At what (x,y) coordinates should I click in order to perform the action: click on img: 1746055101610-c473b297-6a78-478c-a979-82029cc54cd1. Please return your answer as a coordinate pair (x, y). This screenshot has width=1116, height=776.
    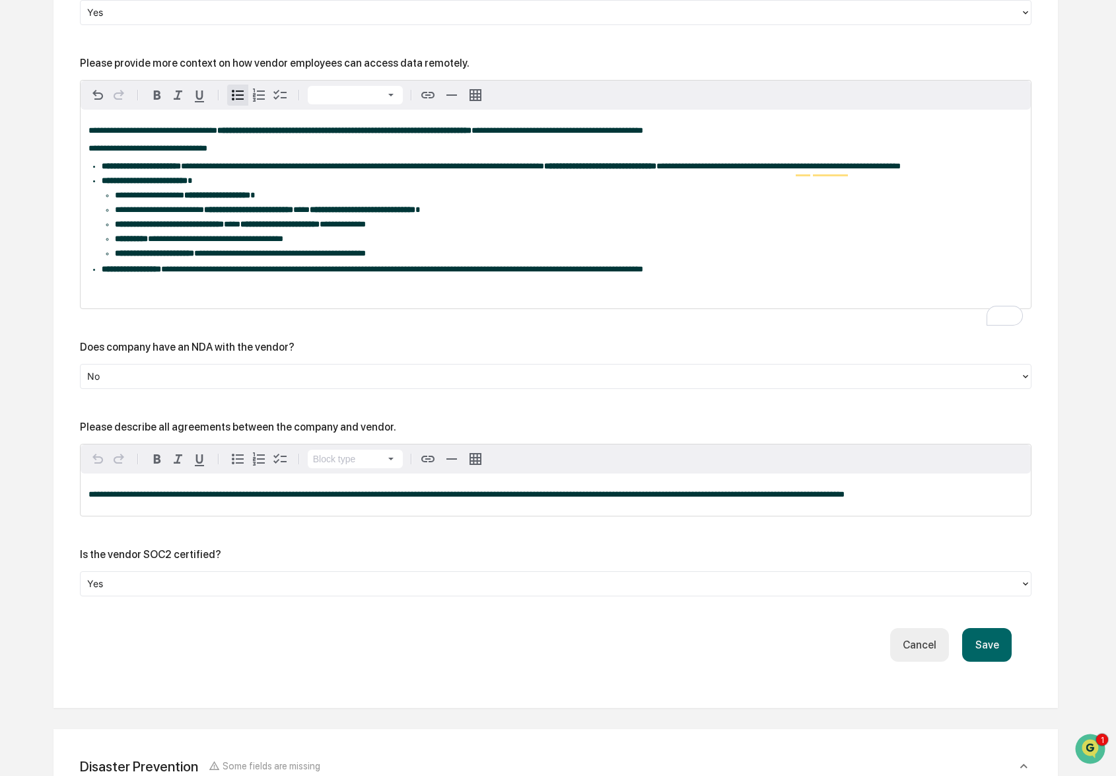
    Looking at the image, I should click on (25, 113).